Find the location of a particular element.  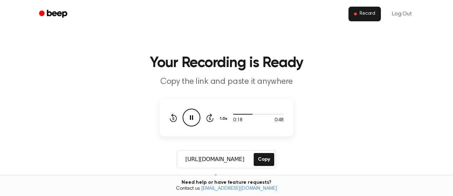

button: Record is located at coordinates (365, 14).